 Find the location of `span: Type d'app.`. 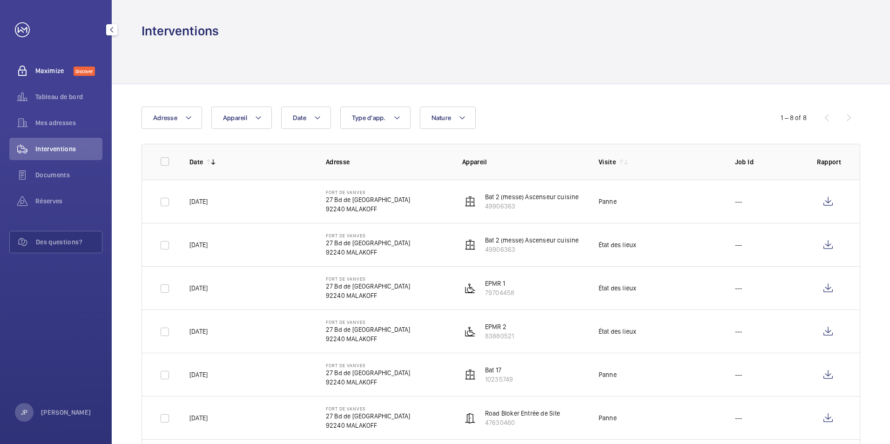

span: Type d'app. is located at coordinates (369, 118).